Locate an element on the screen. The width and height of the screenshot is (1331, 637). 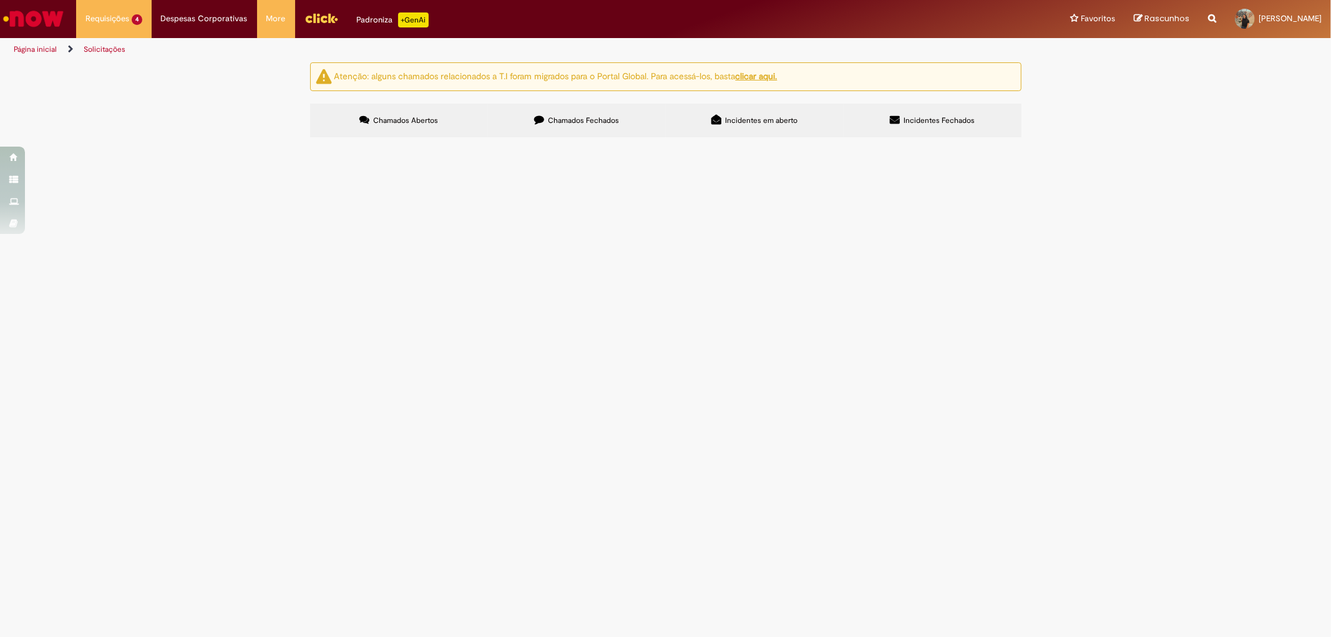
a: Solicitações is located at coordinates (104, 49).